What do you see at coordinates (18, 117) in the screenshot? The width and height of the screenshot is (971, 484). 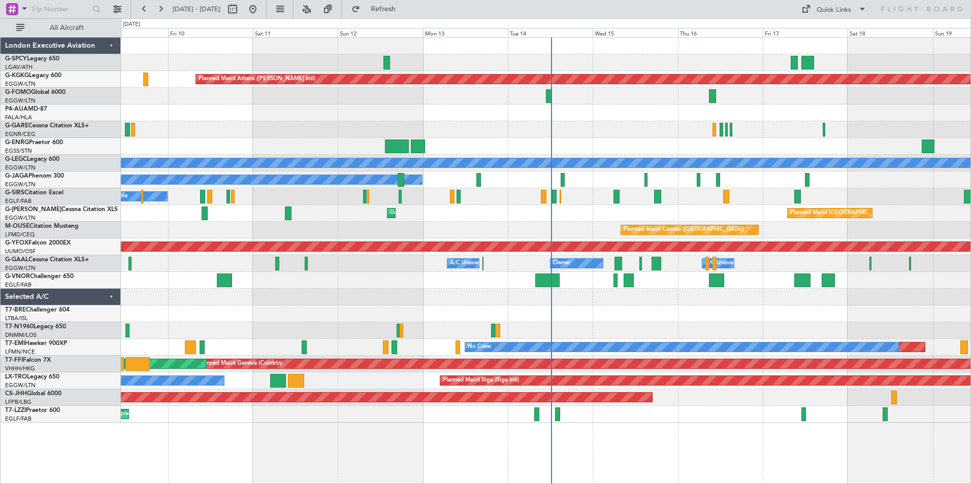 I see `a: FALA/HLA` at bounding box center [18, 117].